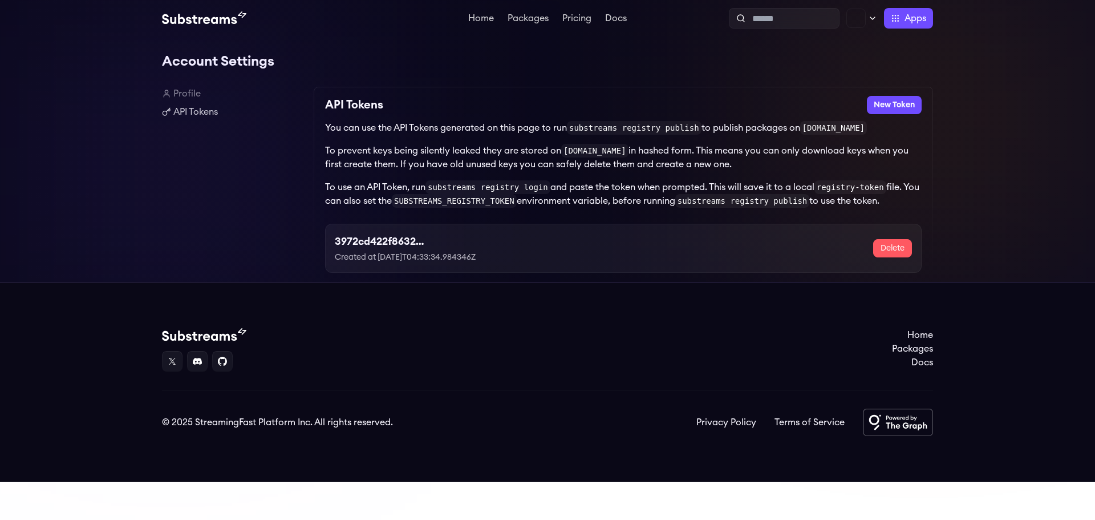  Describe the element at coordinates (233, 112) in the screenshot. I see `a: API Tokens` at that location.